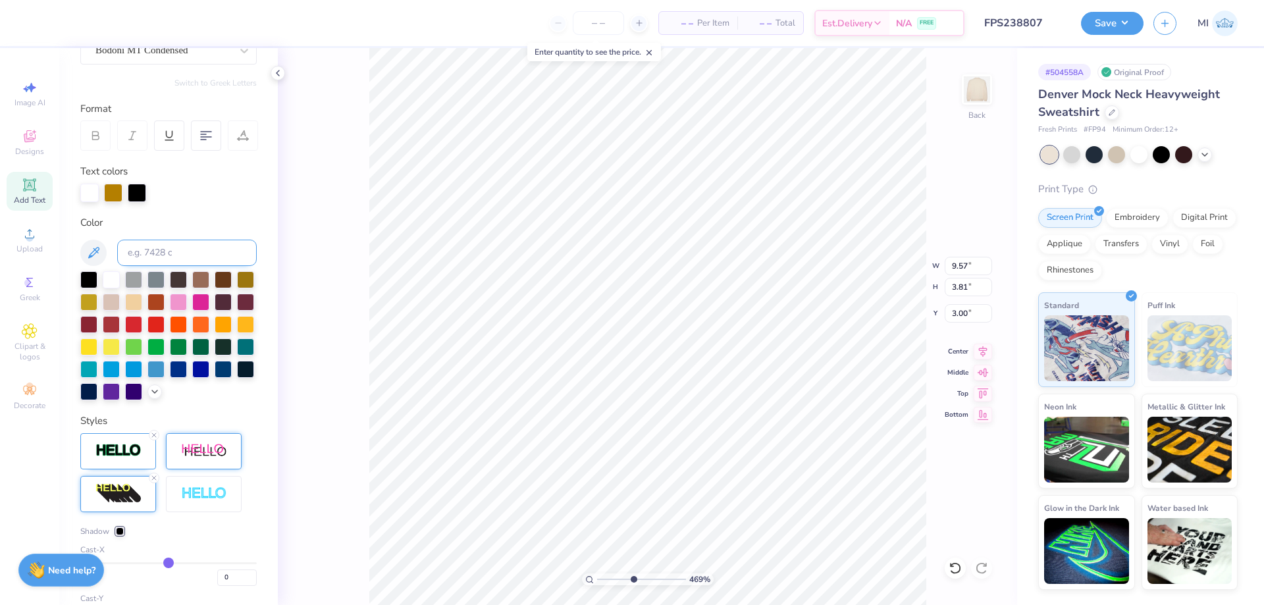  I want to click on div: Rhinestones, so click(1070, 271).